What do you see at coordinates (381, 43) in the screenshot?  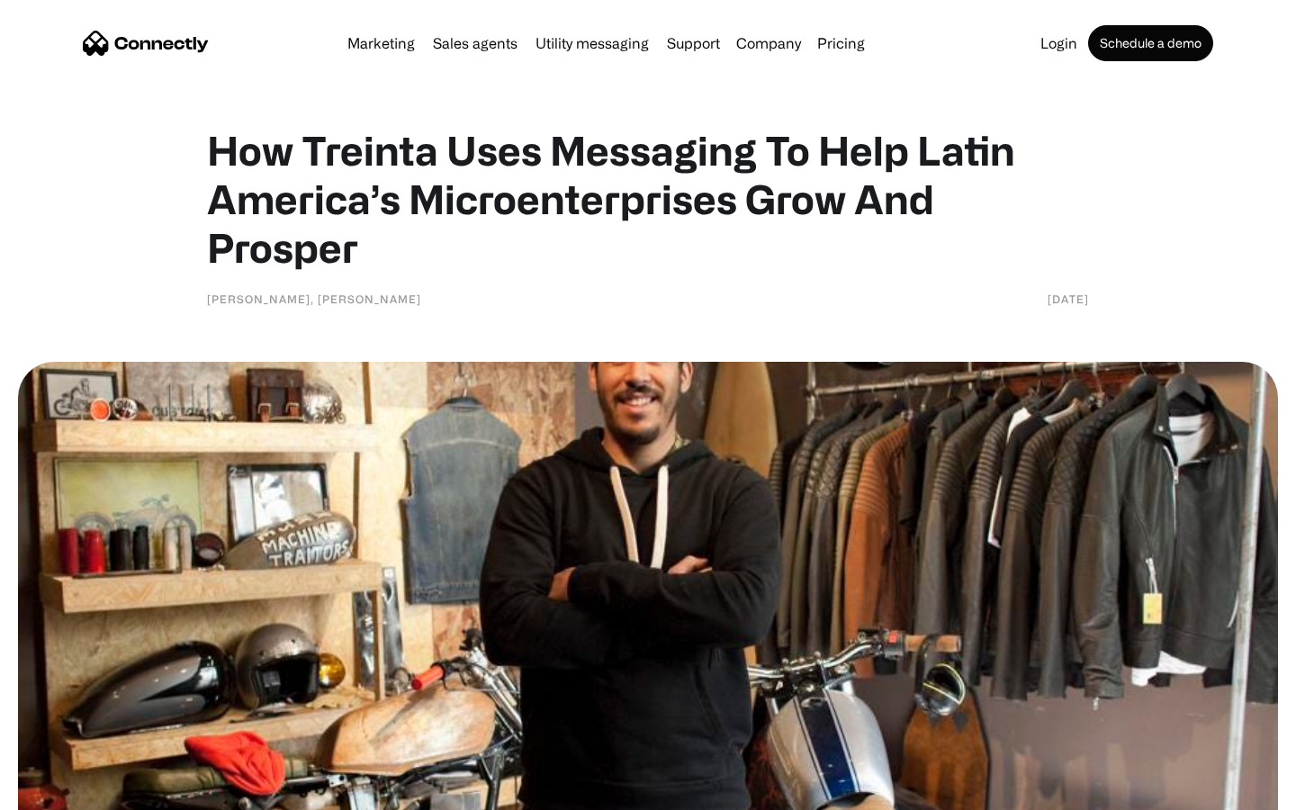 I see `a: Marketing` at bounding box center [381, 43].